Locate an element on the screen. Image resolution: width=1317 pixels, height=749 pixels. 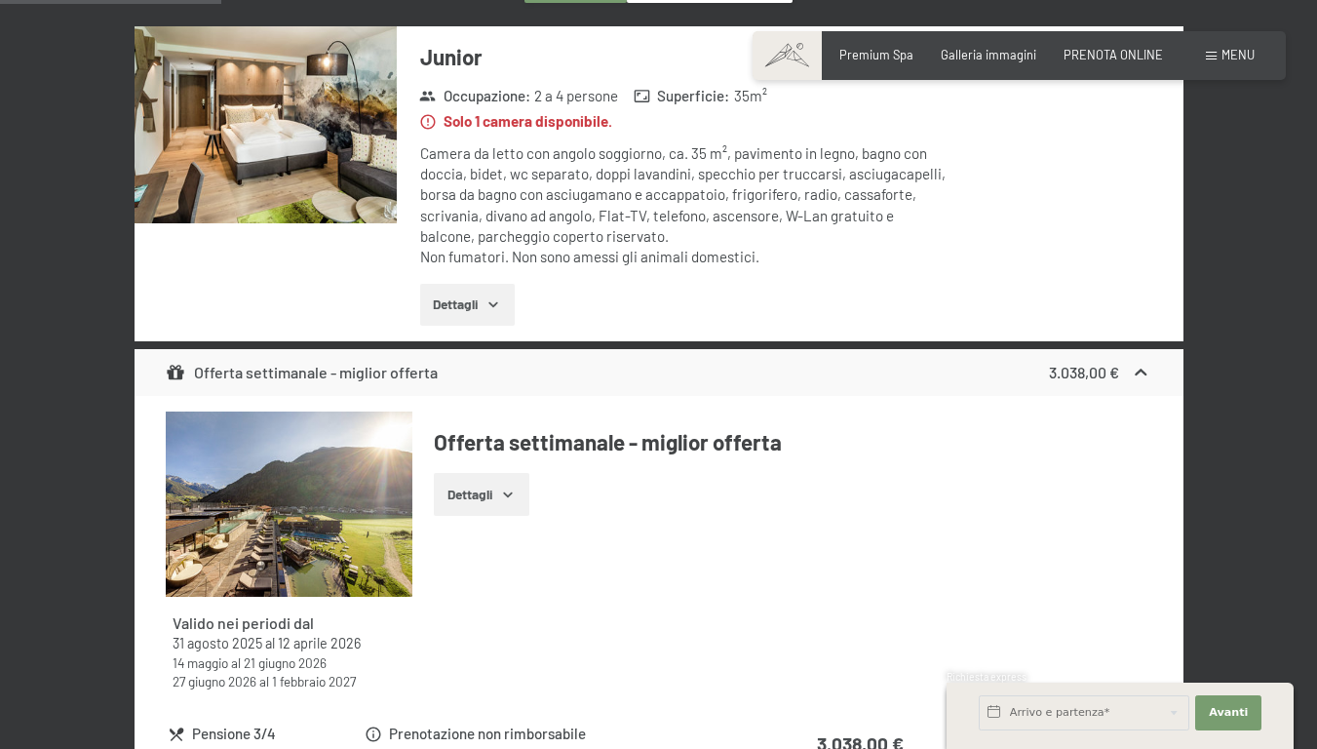
span: Premium Spa is located at coordinates (877, 55).